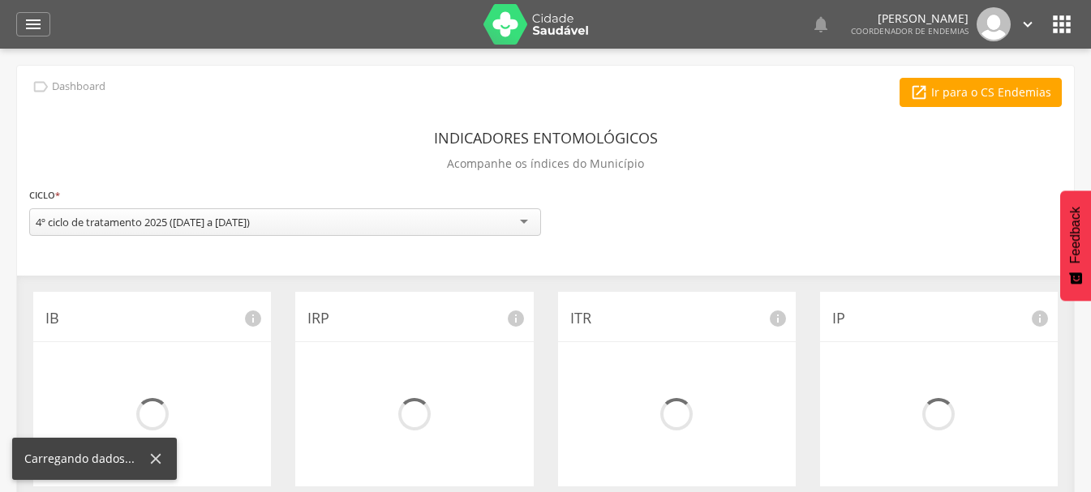  Describe the element at coordinates (938, 319) in the screenshot. I see `p: IP` at that location.